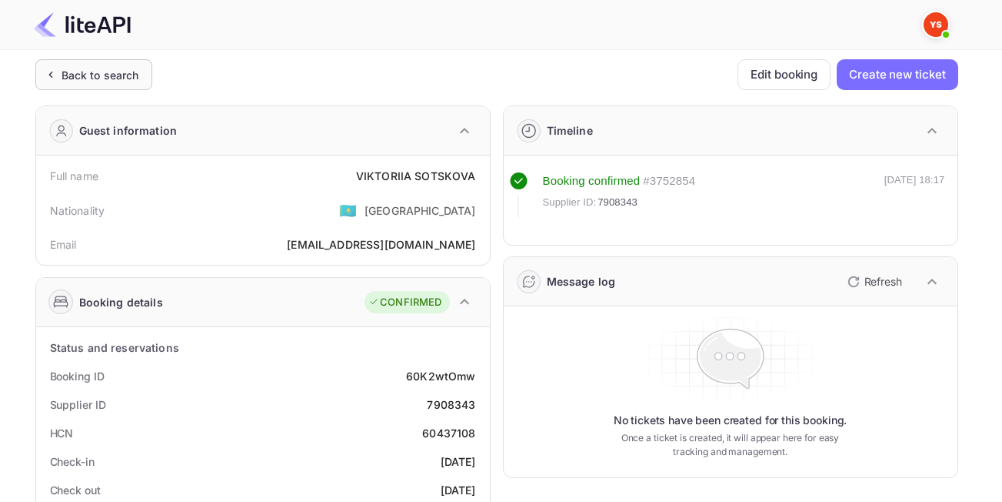 The height and width of the screenshot is (502, 1002). Describe the element at coordinates (570, 130) in the screenshot. I see `div: Timeline` at that location.